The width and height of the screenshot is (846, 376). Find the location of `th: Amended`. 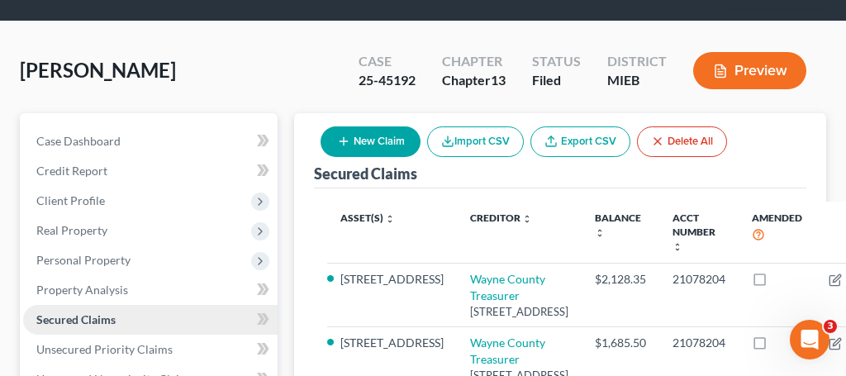

th: Amended is located at coordinates (776, 232).